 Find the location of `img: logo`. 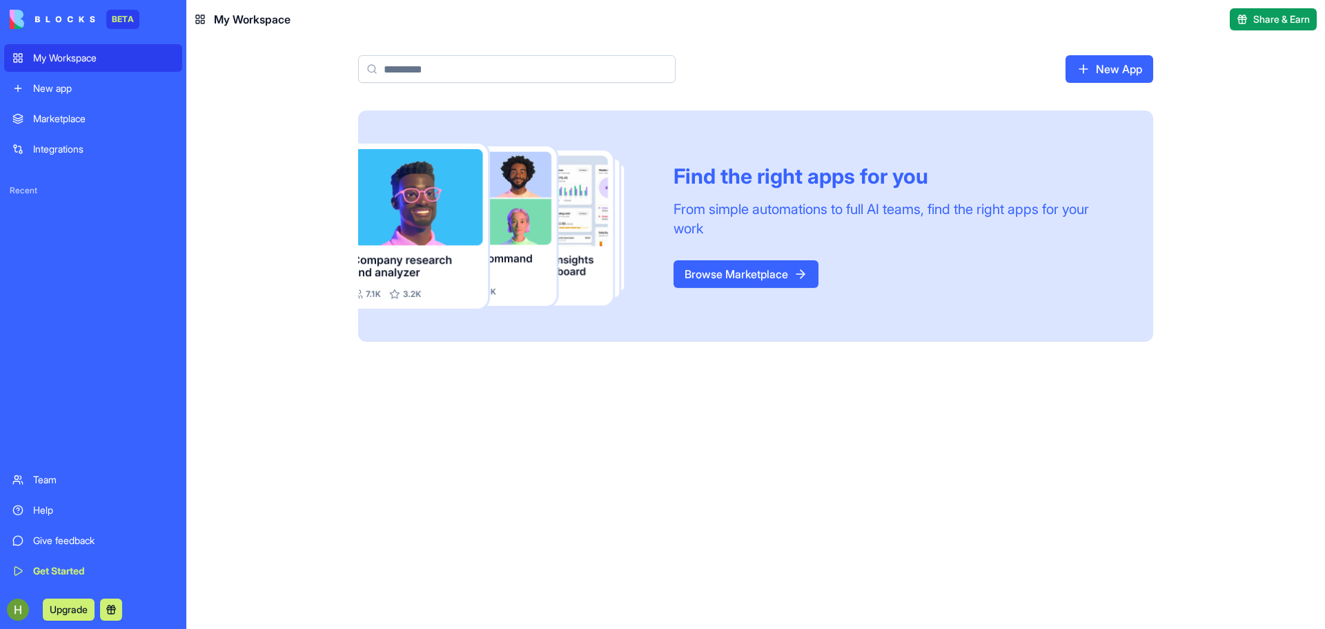

img: logo is located at coordinates (52, 19).